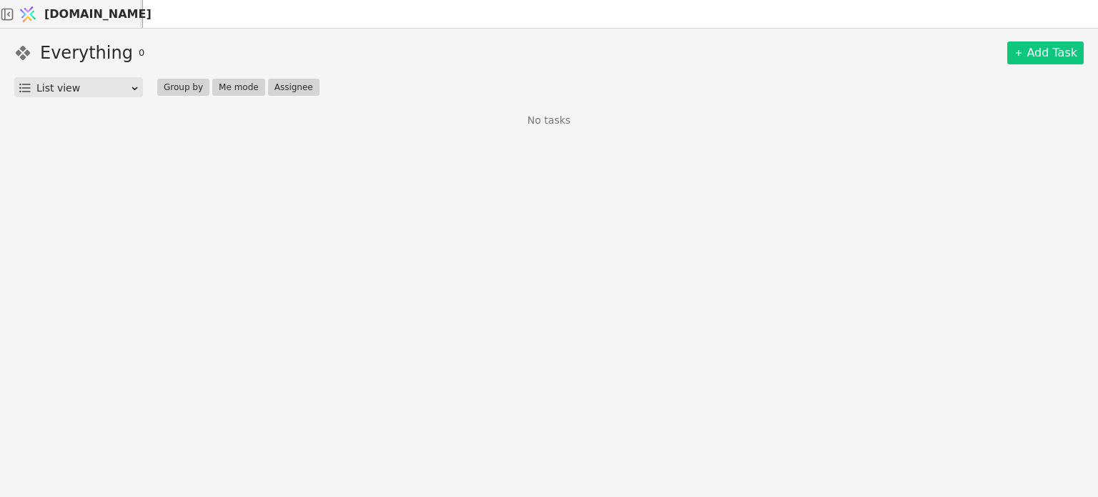  Describe the element at coordinates (142, 53) in the screenshot. I see `span: 0` at that location.